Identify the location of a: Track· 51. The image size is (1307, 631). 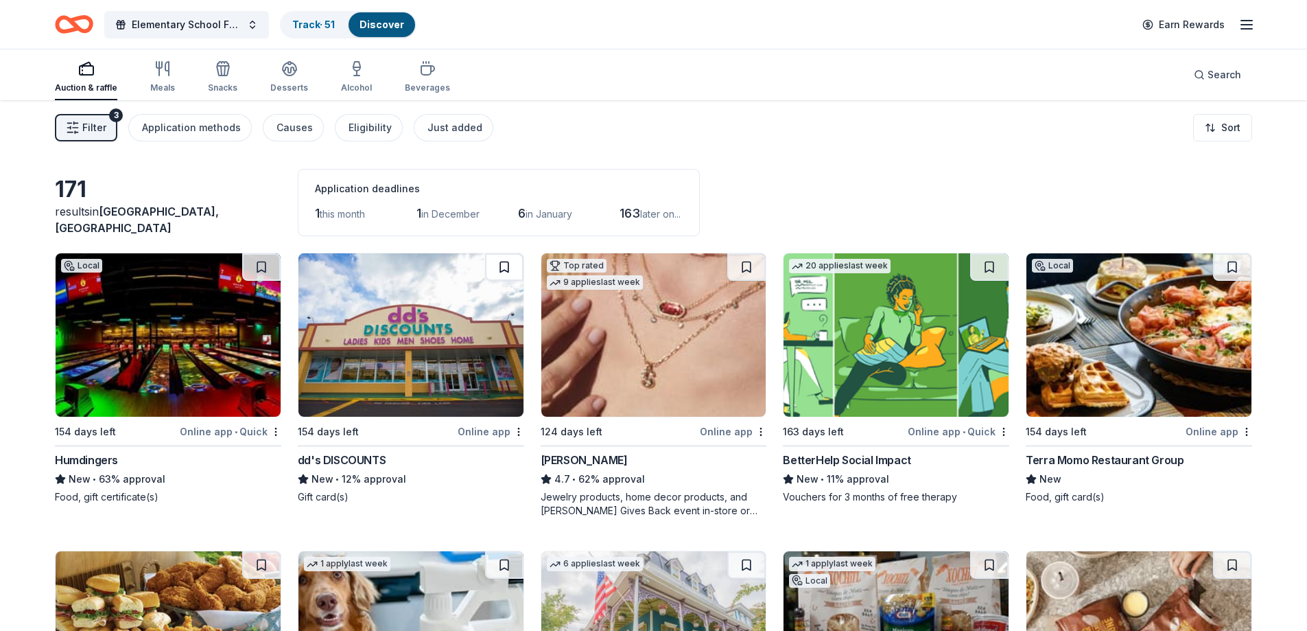
(314, 24).